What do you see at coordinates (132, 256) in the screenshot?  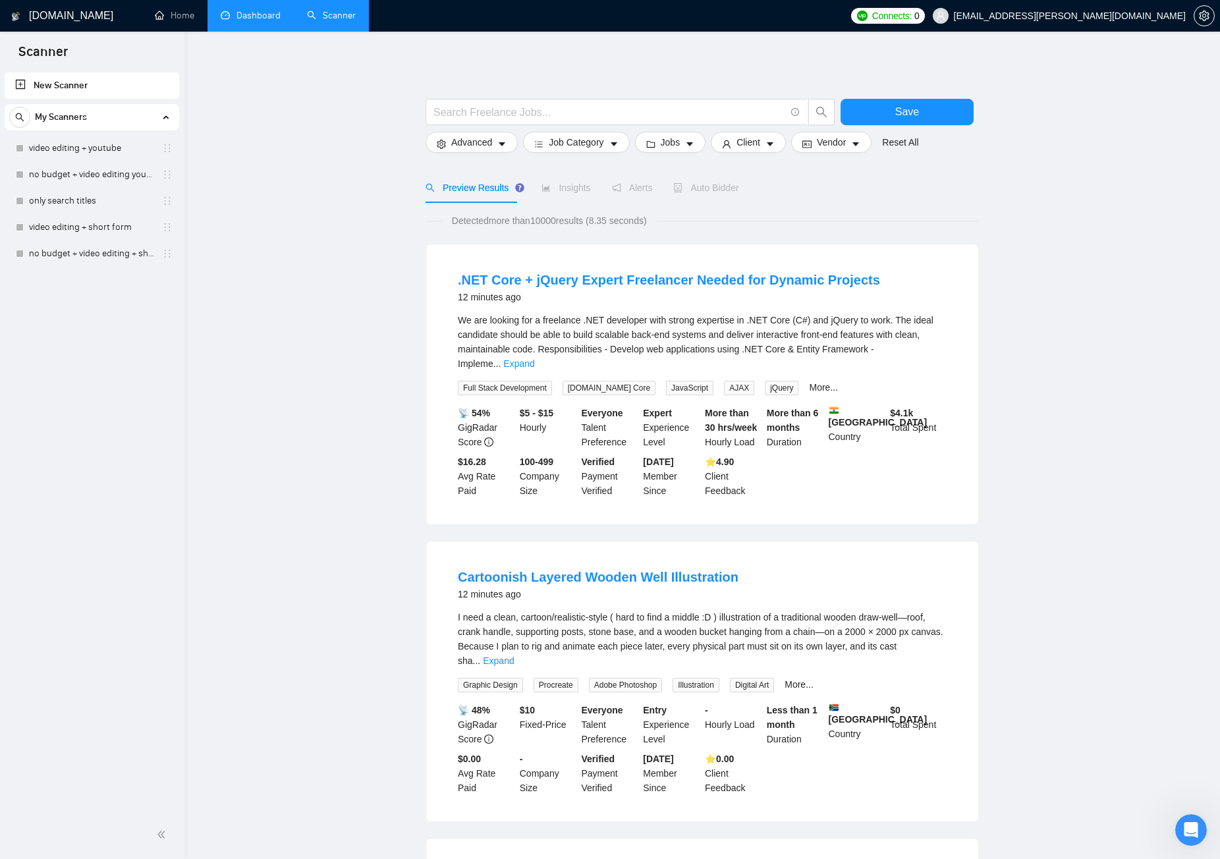 I see `div: Recent messageProfile image for AI Assistant from GigRadar 📡Rate your conversationAI Assistant fr...` at bounding box center [132, 256].